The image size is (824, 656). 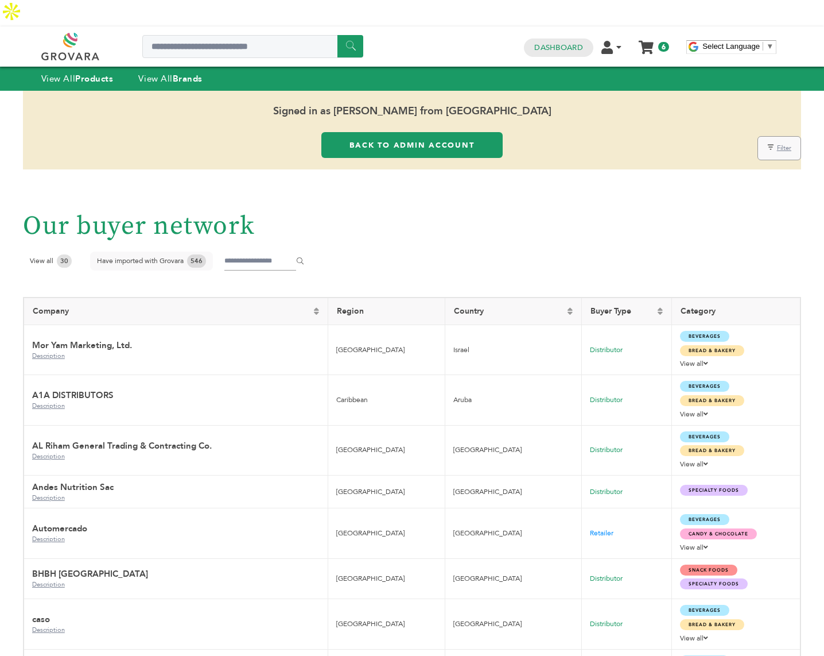 What do you see at coordinates (513, 400) in the screenshot?
I see `td: Aruba` at bounding box center [513, 400].